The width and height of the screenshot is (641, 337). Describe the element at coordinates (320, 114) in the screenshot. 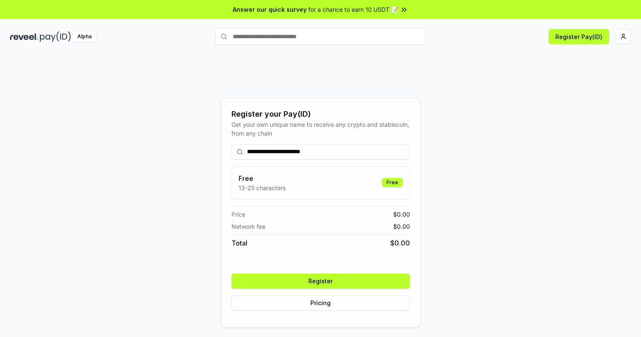

I see `div: Register your Pay(ID)` at that location.